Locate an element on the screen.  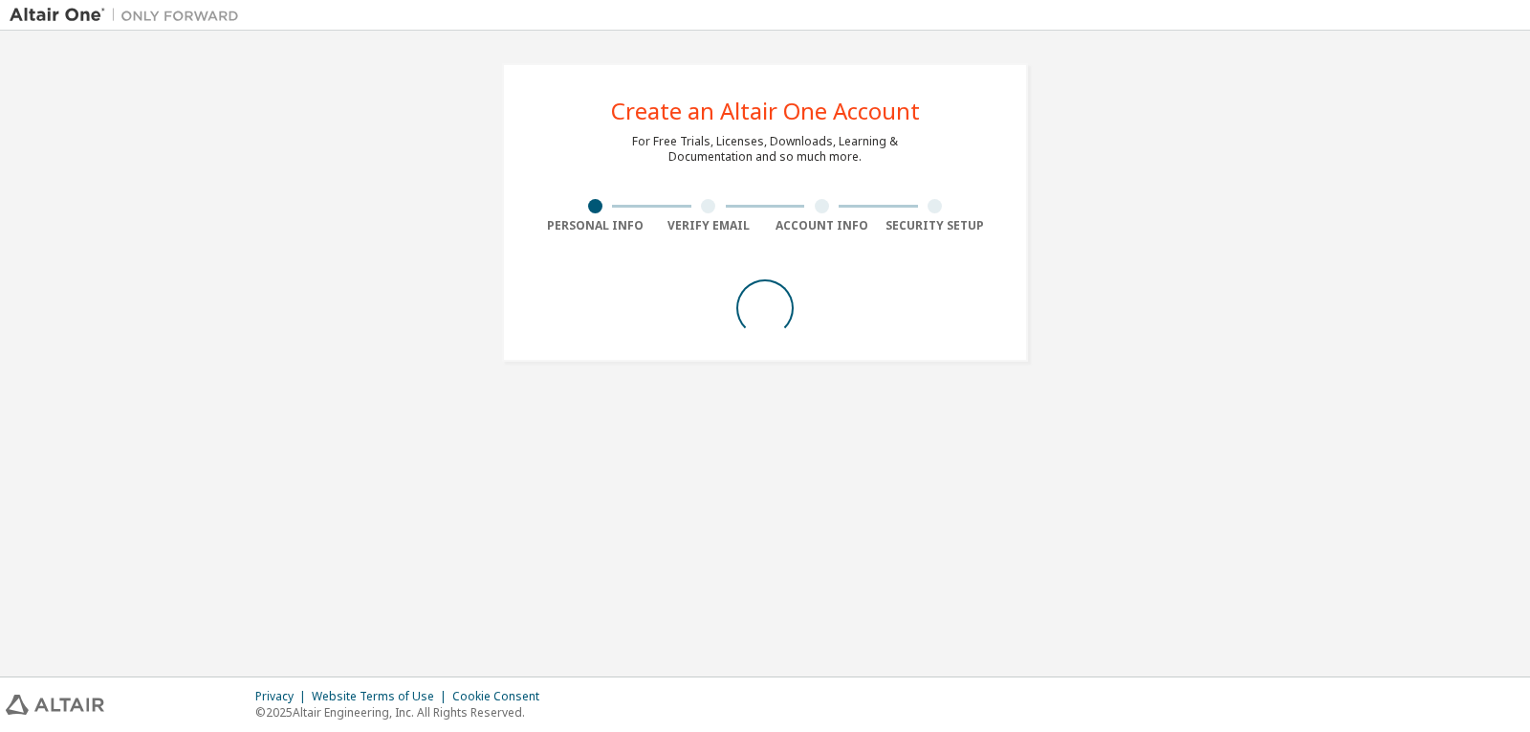
div: Verify Email is located at coordinates (709, 226).